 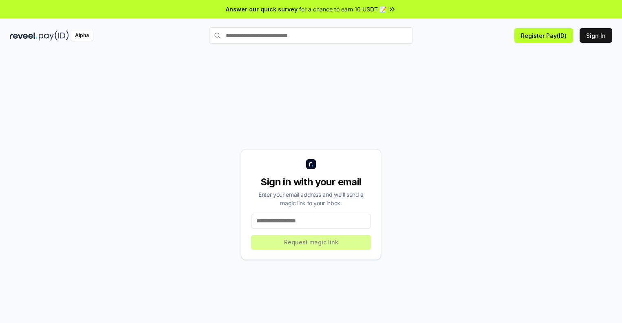 What do you see at coordinates (311, 164) in the screenshot?
I see `img: logo_small` at bounding box center [311, 164].